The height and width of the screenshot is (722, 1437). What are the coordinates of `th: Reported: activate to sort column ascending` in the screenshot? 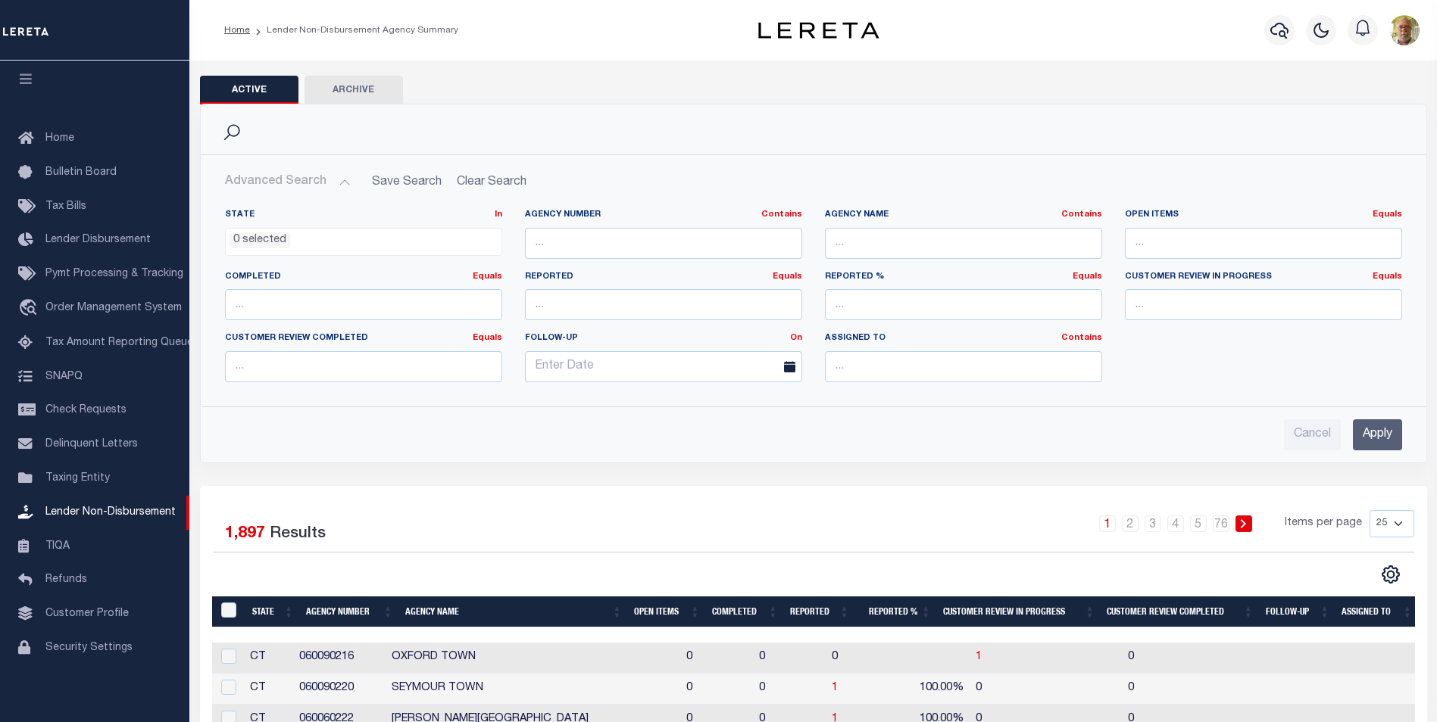 It's located at (819, 612).